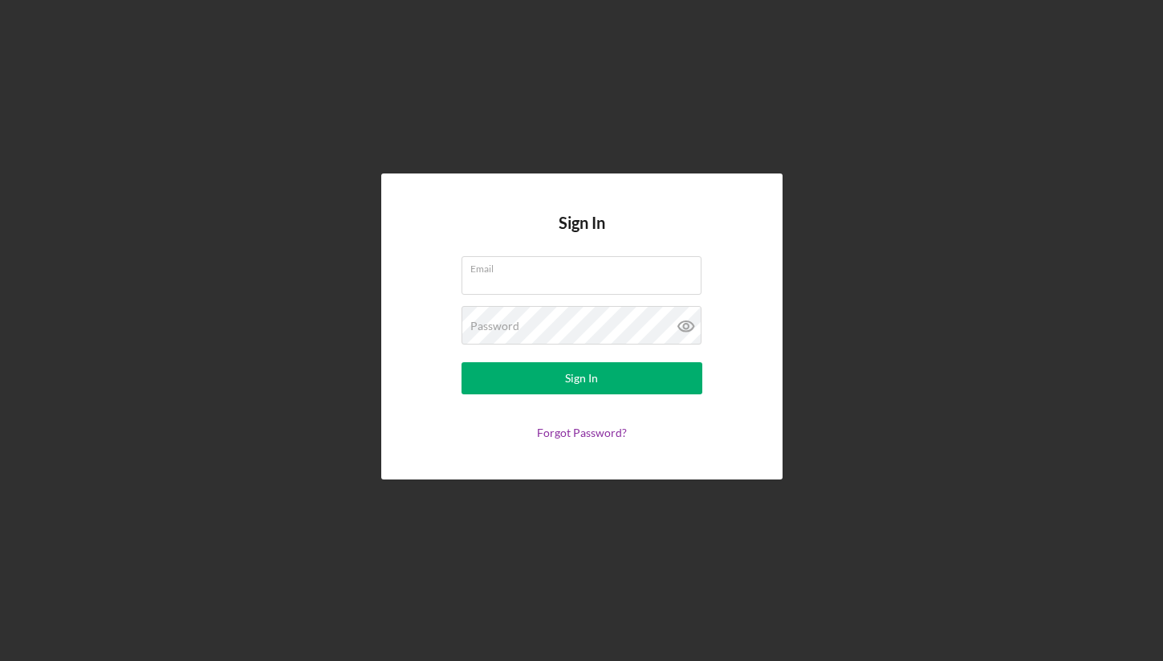 The height and width of the screenshot is (661, 1163). Describe the element at coordinates (582, 378) in the screenshot. I see `button: Sign In` at that location.